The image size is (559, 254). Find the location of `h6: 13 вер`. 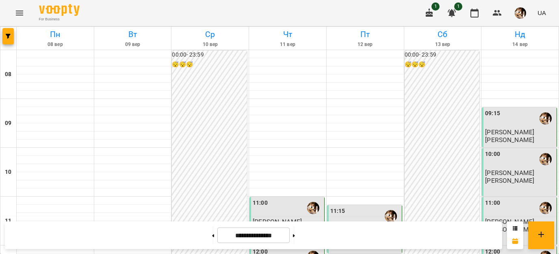

h6: 13 вер is located at coordinates (443, 44).